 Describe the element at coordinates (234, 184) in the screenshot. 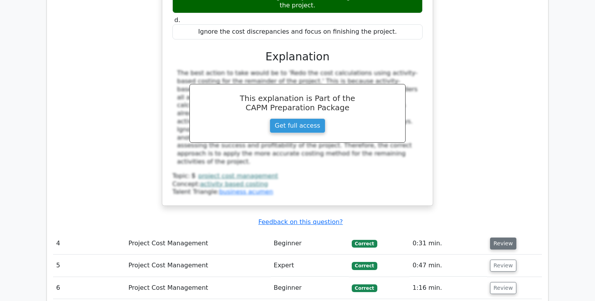

I see `a: activity based costing` at that location.